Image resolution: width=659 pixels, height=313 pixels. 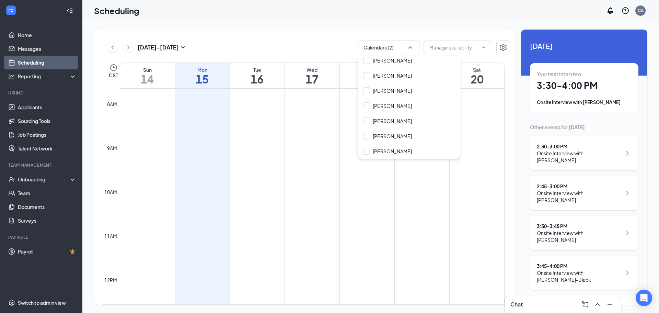 What do you see at coordinates (579, 266) in the screenshot?
I see `div: 3:45 - 4:00 PM` at bounding box center [579, 266].